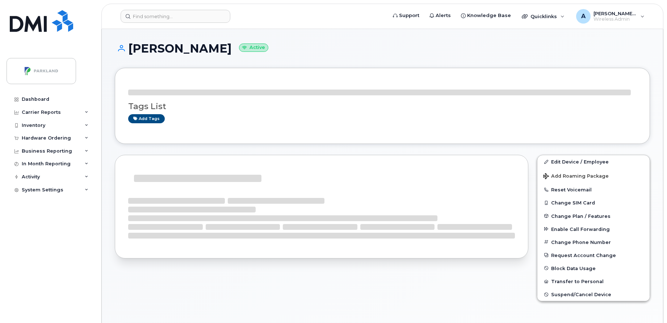 Image resolution: width=667 pixels, height=323 pixels. I want to click on small: Active, so click(253, 47).